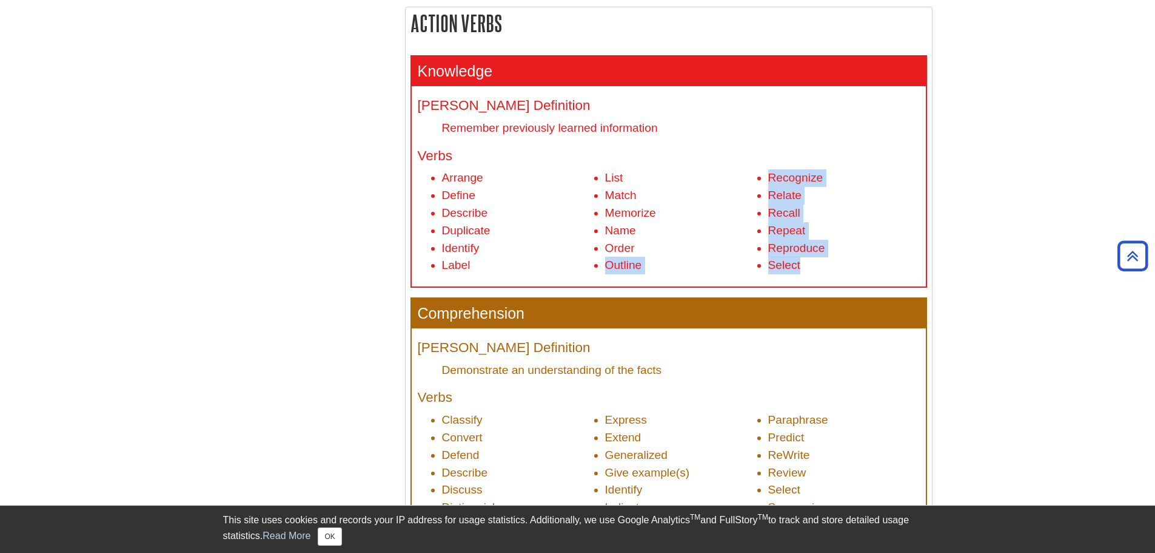 The height and width of the screenshot is (553, 1155). What do you see at coordinates (681, 178) in the screenshot?
I see `li: List` at bounding box center [681, 178].